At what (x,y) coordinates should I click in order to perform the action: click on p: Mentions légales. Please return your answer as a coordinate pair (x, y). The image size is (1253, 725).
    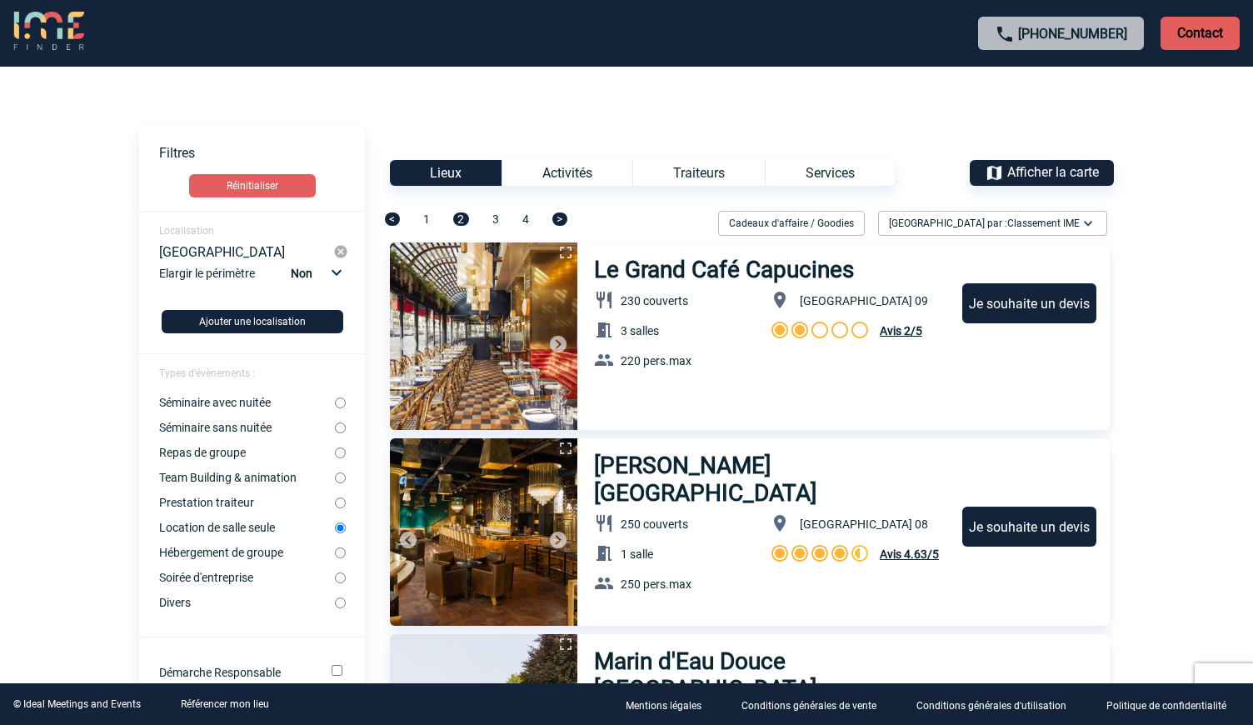
    Looking at the image, I should click on (663, 706).